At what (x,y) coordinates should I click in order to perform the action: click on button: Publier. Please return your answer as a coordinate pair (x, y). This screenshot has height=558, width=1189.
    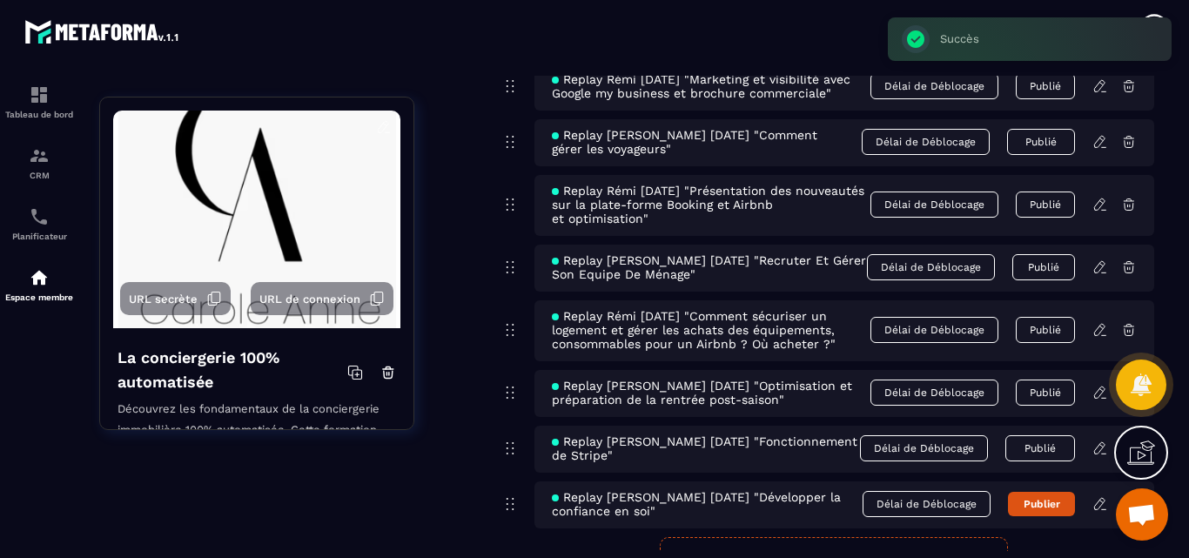
    Looking at the image, I should click on (1041, 504).